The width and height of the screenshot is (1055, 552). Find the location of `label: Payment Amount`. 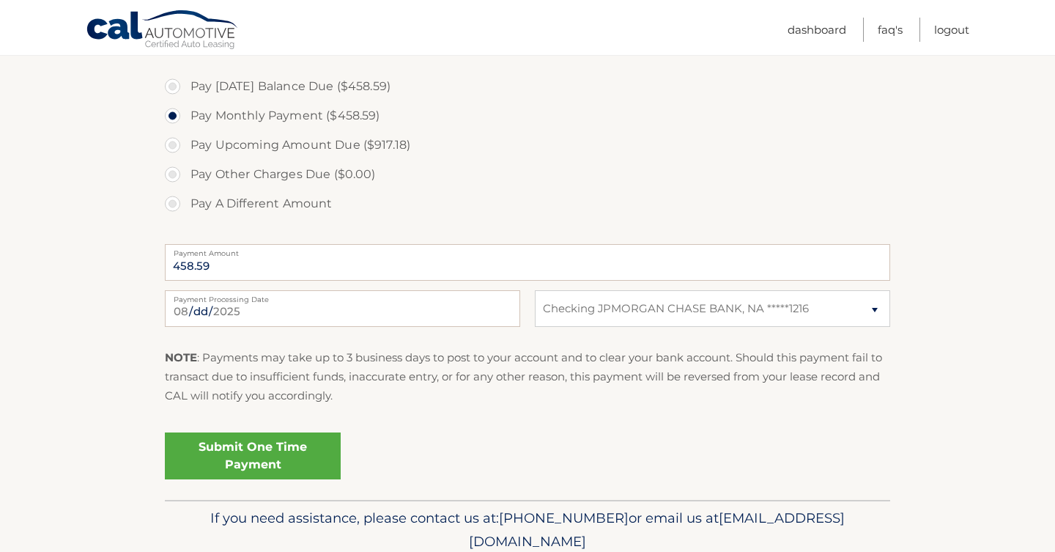

label: Payment Amount is located at coordinates (528, 250).